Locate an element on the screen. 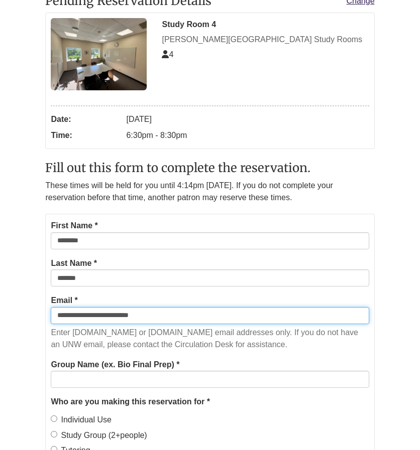 This screenshot has width=420, height=450. div: Study Room 4 is located at coordinates (265, 25).